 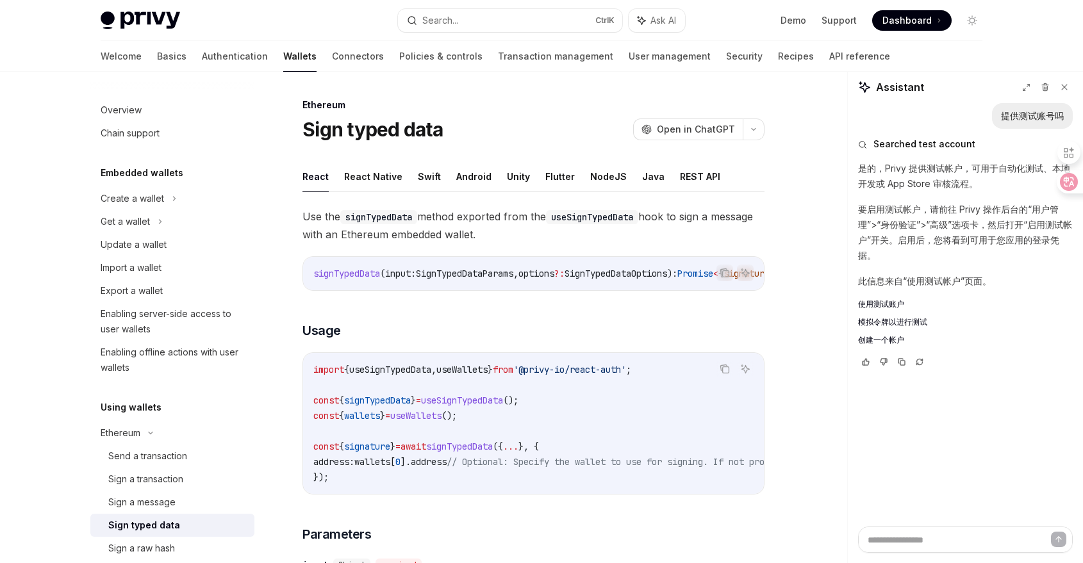 What do you see at coordinates (362, 416) in the screenshot?
I see `span: wallets` at bounding box center [362, 416].